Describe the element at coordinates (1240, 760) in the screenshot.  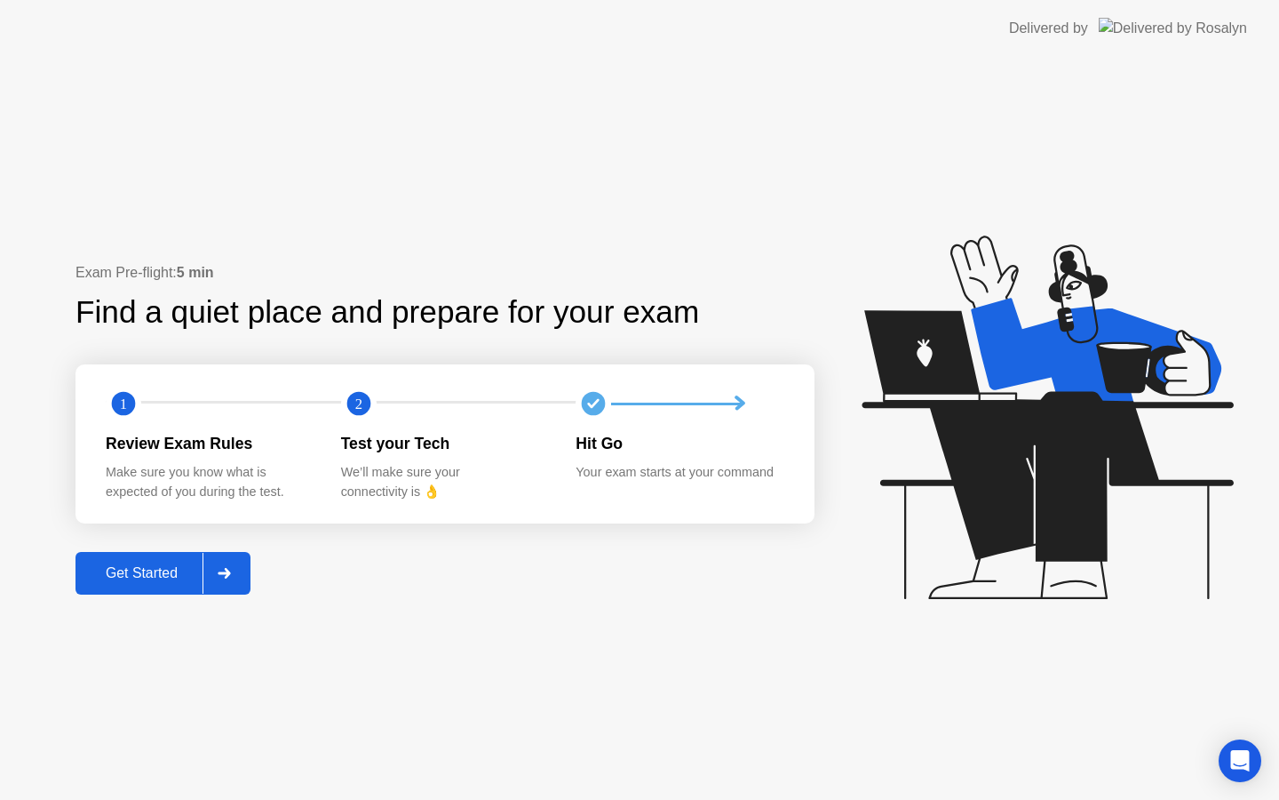
I see `div: Open Intercom Messenger` at that location.